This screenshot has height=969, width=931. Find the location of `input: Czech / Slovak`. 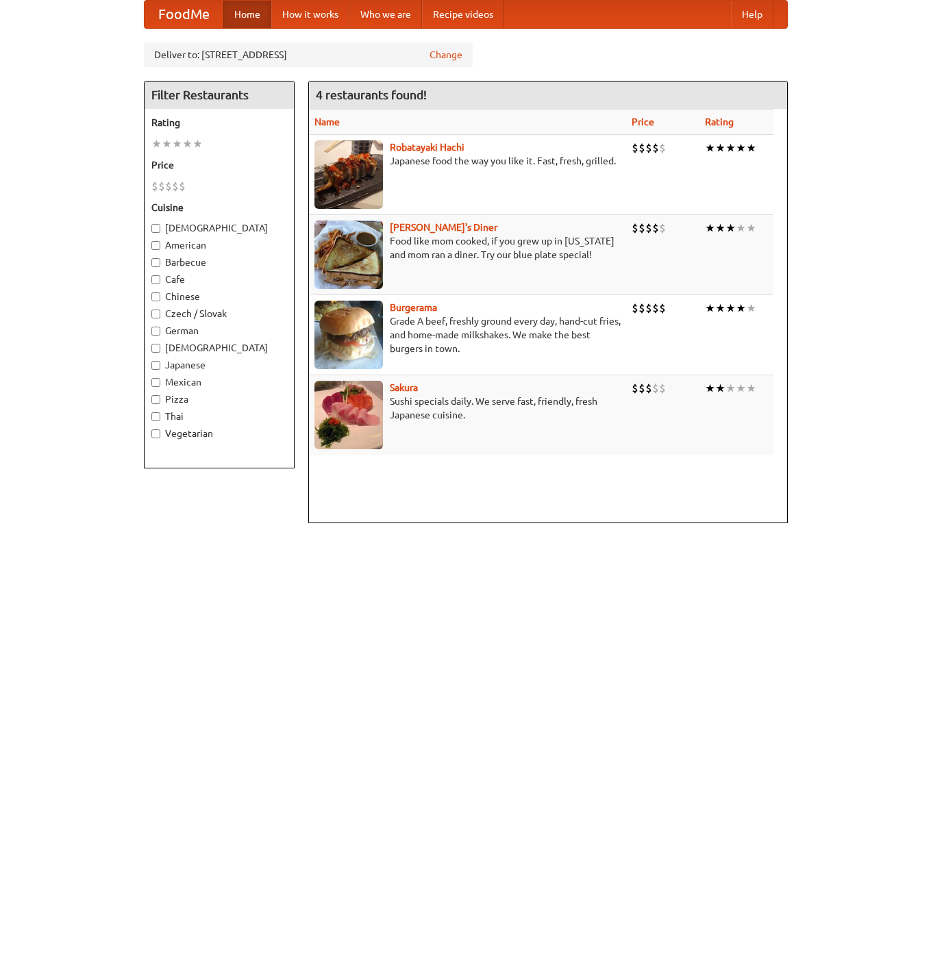

input: Czech / Slovak is located at coordinates (156, 314).